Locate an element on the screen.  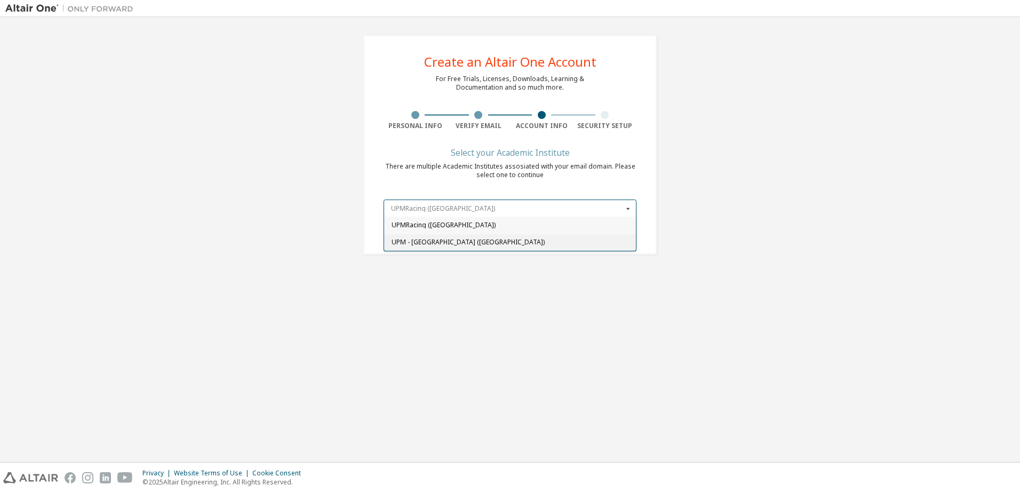
img: linkedin.svg is located at coordinates (105, 477).